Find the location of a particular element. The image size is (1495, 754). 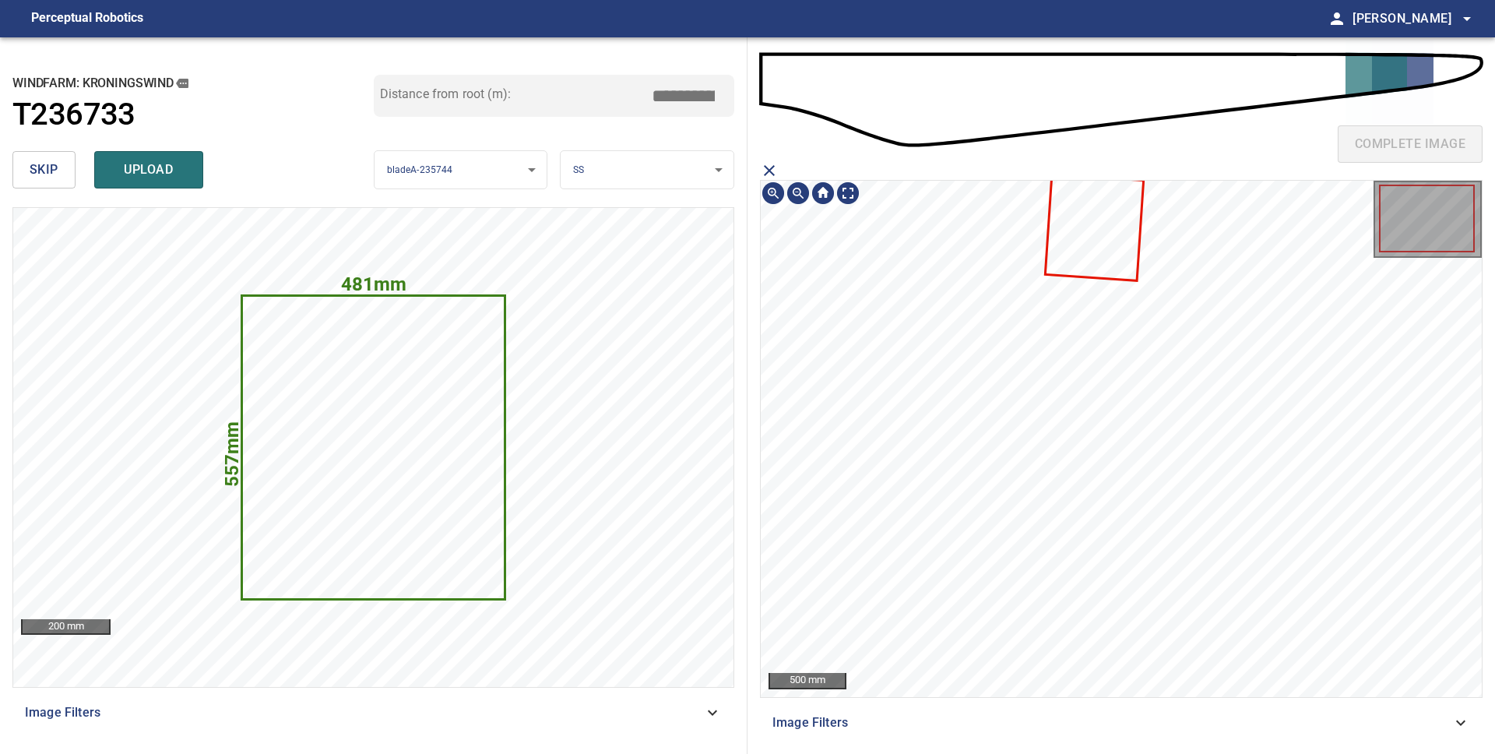

button: skip is located at coordinates (44, 170).